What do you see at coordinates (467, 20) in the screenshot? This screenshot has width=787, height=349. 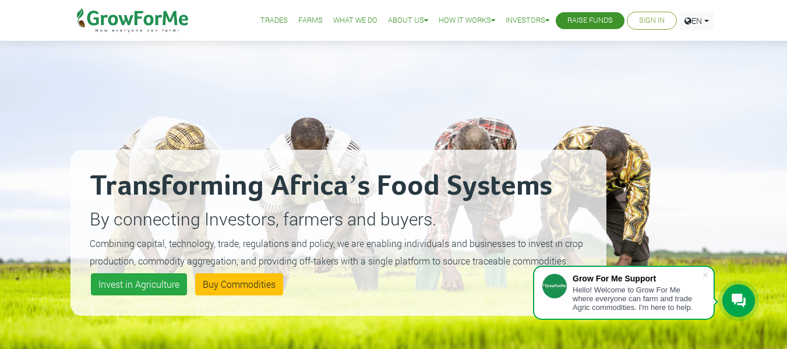 I see `a: How it Works` at bounding box center [467, 20].